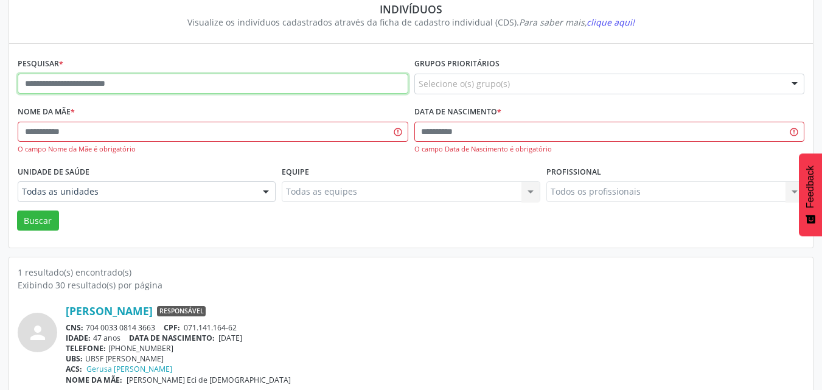  I want to click on span: NOME DA MÃE:, so click(94, 380).